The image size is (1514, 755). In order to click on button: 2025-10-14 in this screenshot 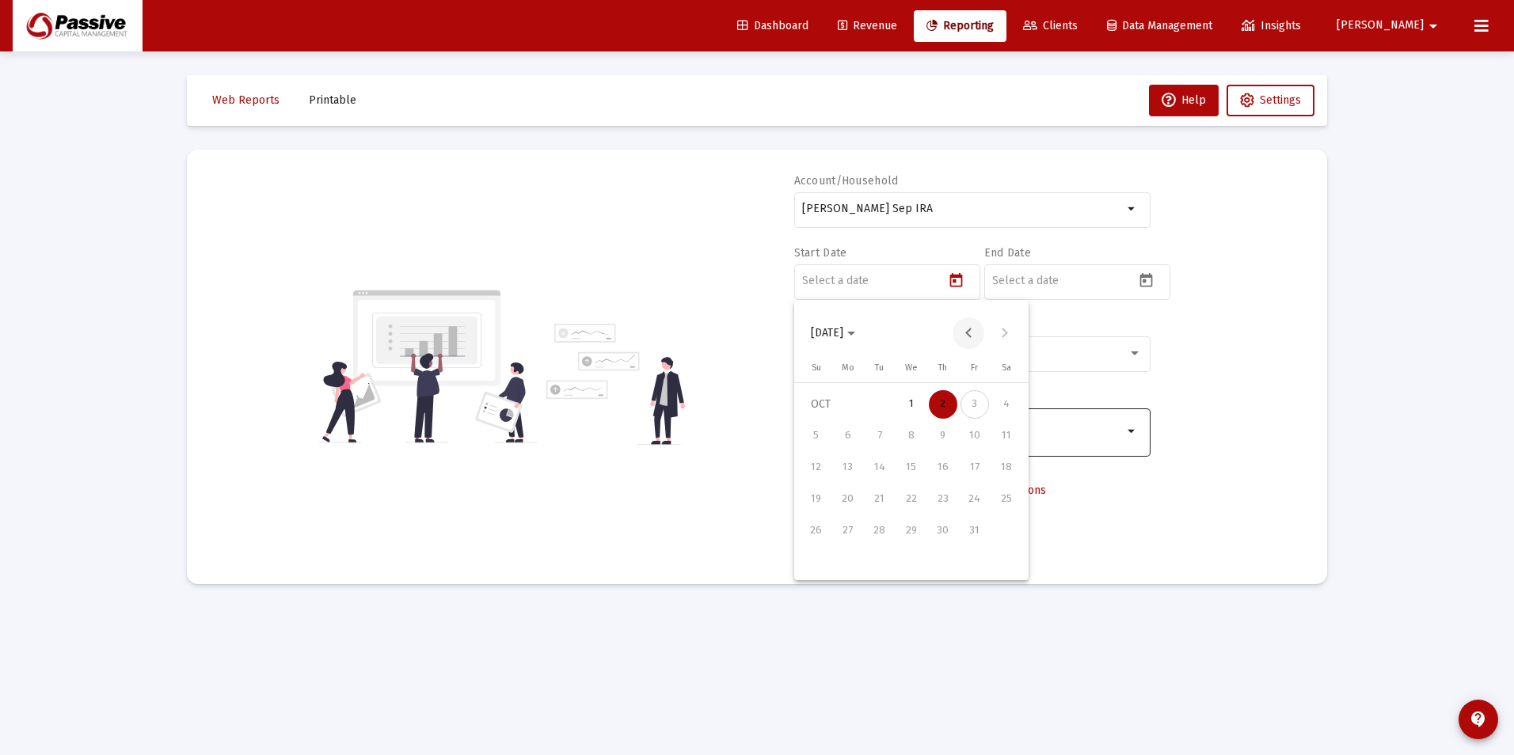, I will do `click(880, 468)`.